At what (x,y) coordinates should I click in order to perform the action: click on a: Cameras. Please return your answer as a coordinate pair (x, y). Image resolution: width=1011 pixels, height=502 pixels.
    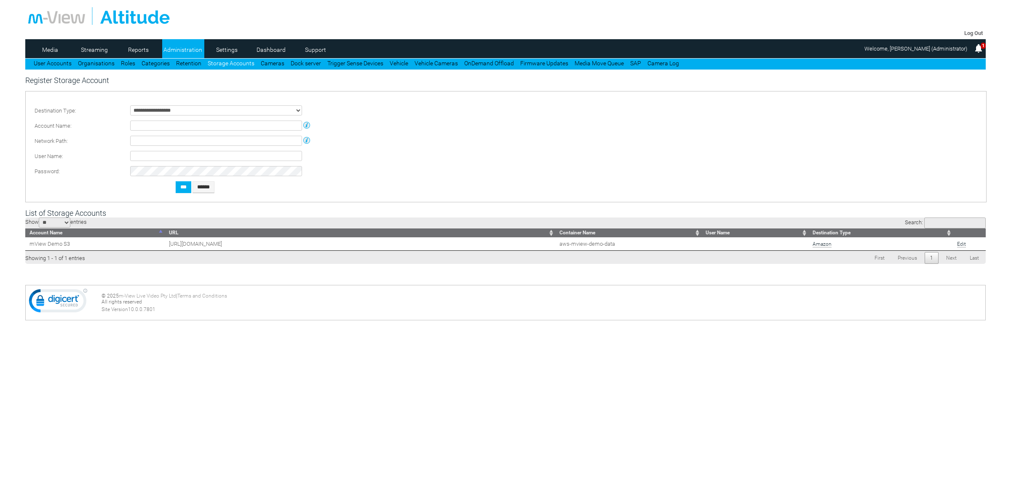
    Looking at the image, I should click on (273, 63).